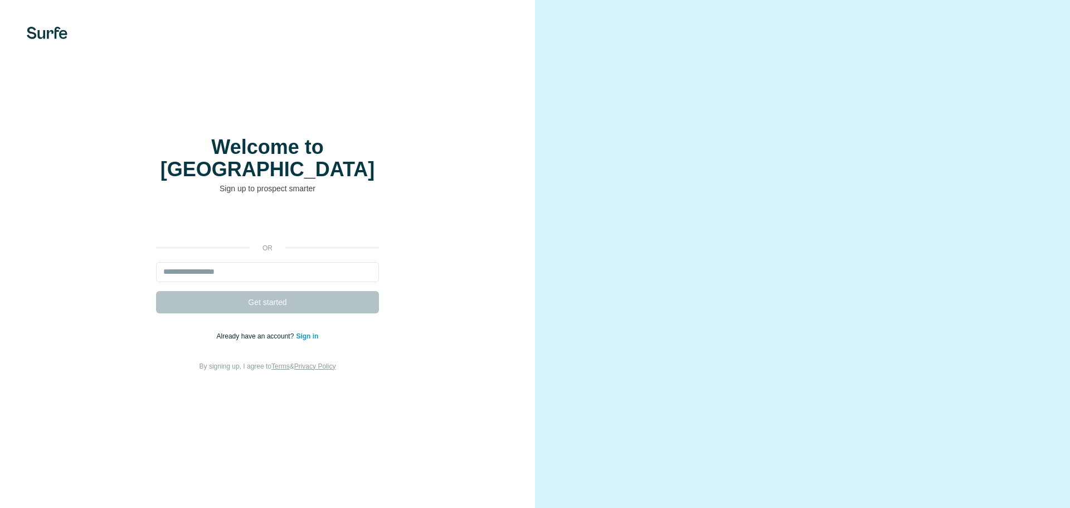 The width and height of the screenshot is (1070, 508). I want to click on p: or, so click(268, 248).